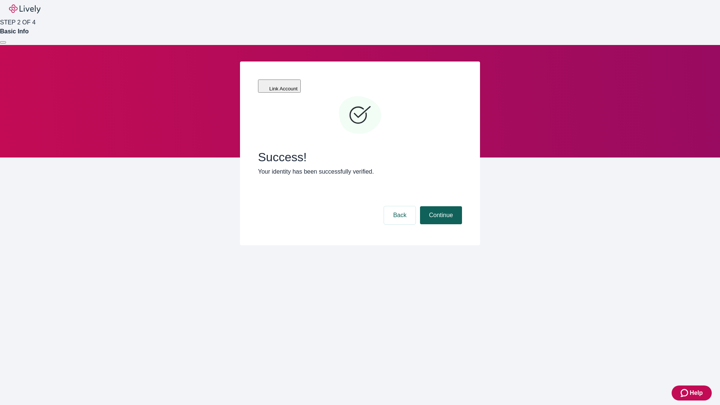 The width and height of the screenshot is (720, 405). What do you see at coordinates (25, 9) in the screenshot?
I see `img: Lively` at bounding box center [25, 9].